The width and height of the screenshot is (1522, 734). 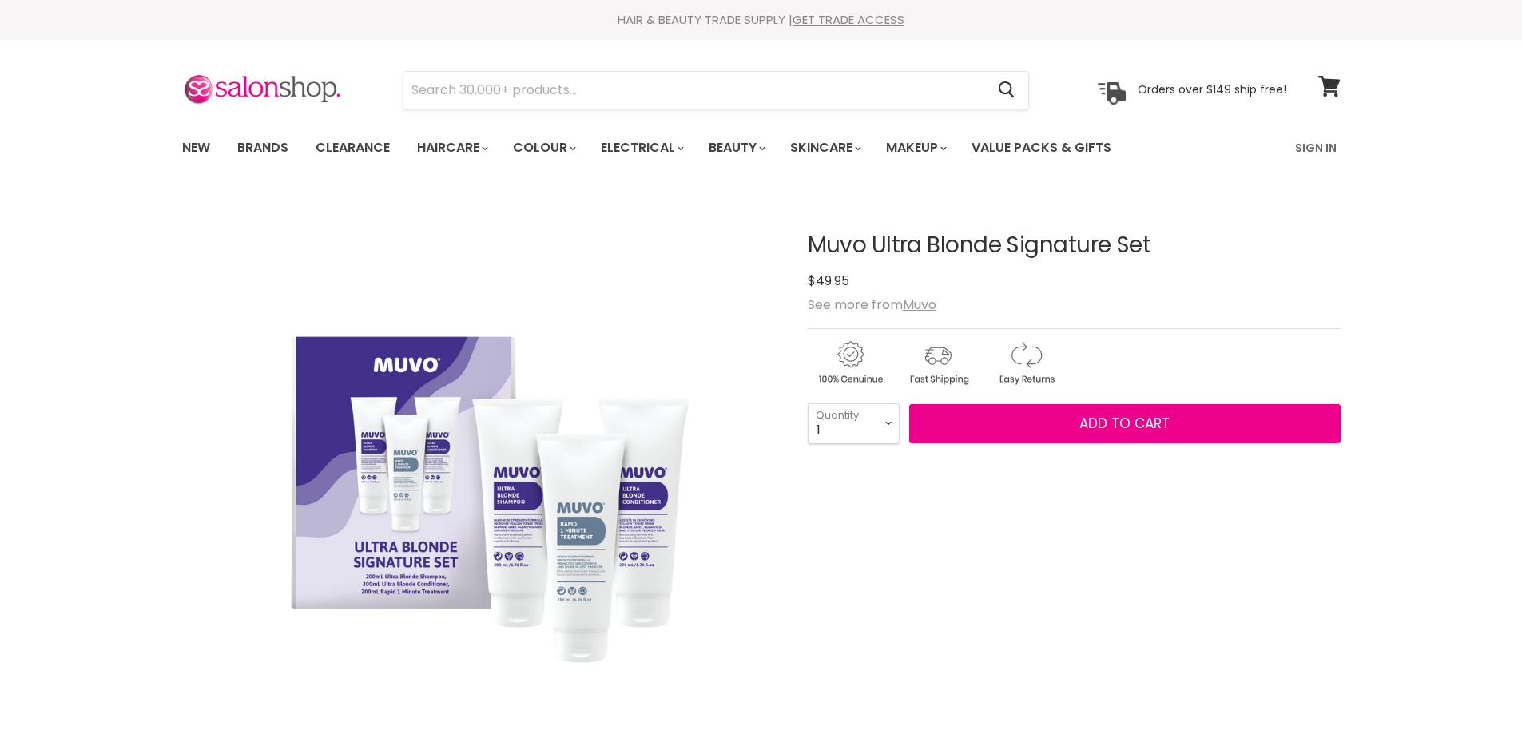 I want to click on ul: Main menu, so click(x=687, y=148).